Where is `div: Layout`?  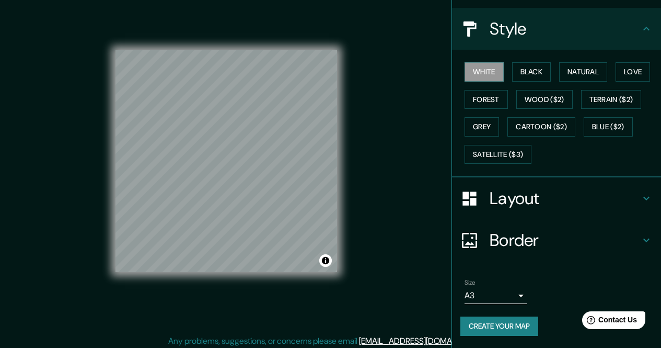
div: Layout is located at coordinates (557, 198).